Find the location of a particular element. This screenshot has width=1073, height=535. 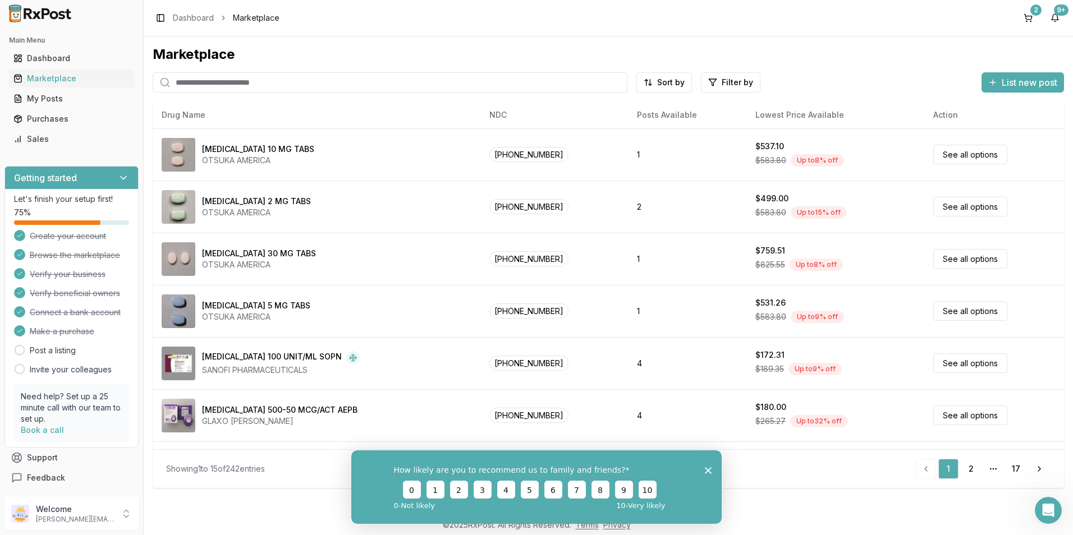

div: Dashboard is located at coordinates (71, 58).